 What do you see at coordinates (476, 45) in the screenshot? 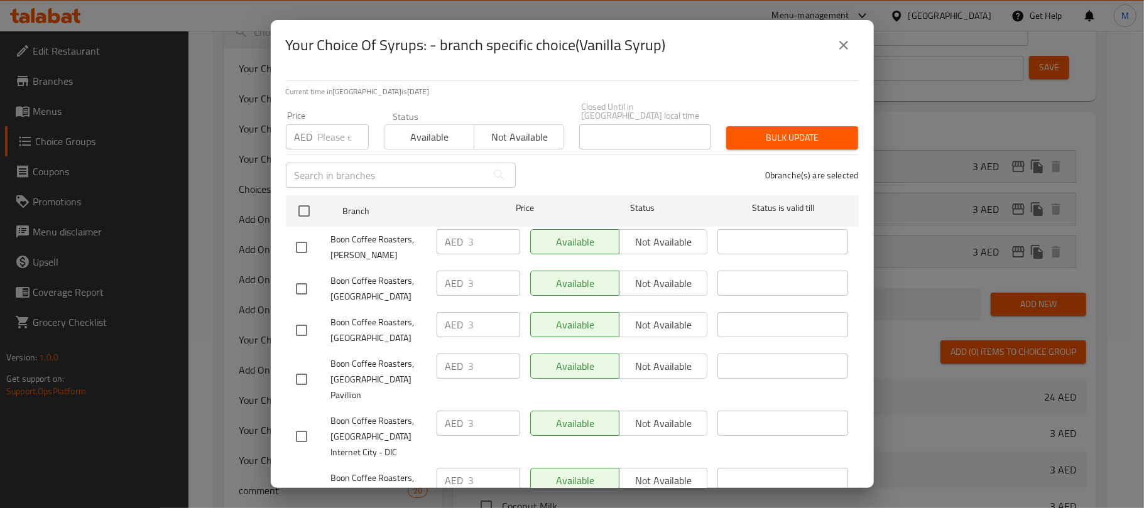
I see `h2: Your Choice Of Syrups: - branch specific choice(Vanilla Syrup)` at bounding box center [476, 45].